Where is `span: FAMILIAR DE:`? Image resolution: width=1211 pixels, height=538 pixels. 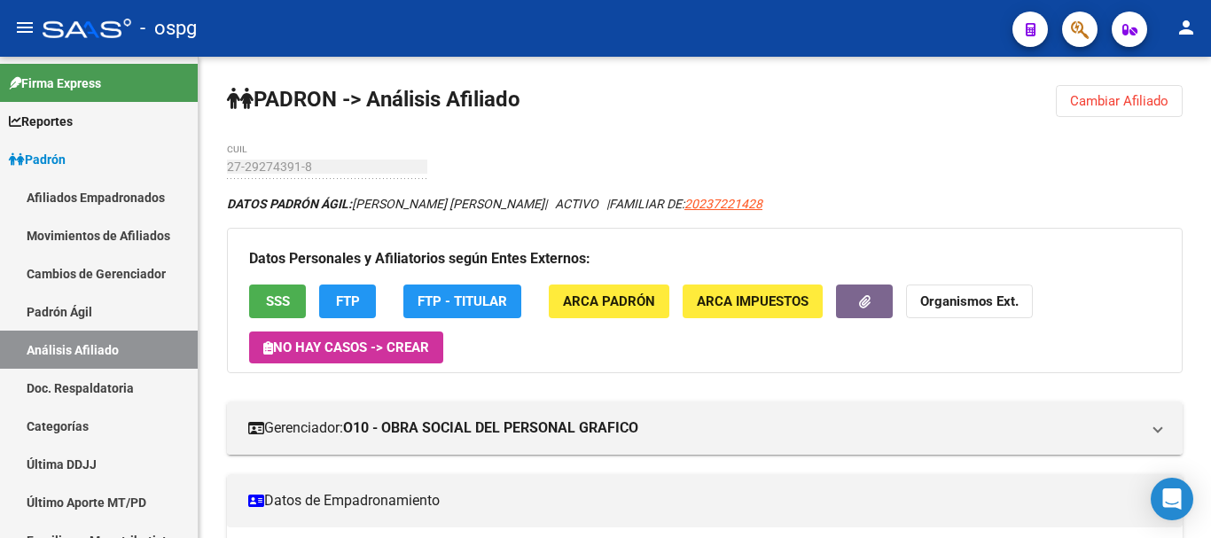 span: FAMILIAR DE: is located at coordinates (685, 204).